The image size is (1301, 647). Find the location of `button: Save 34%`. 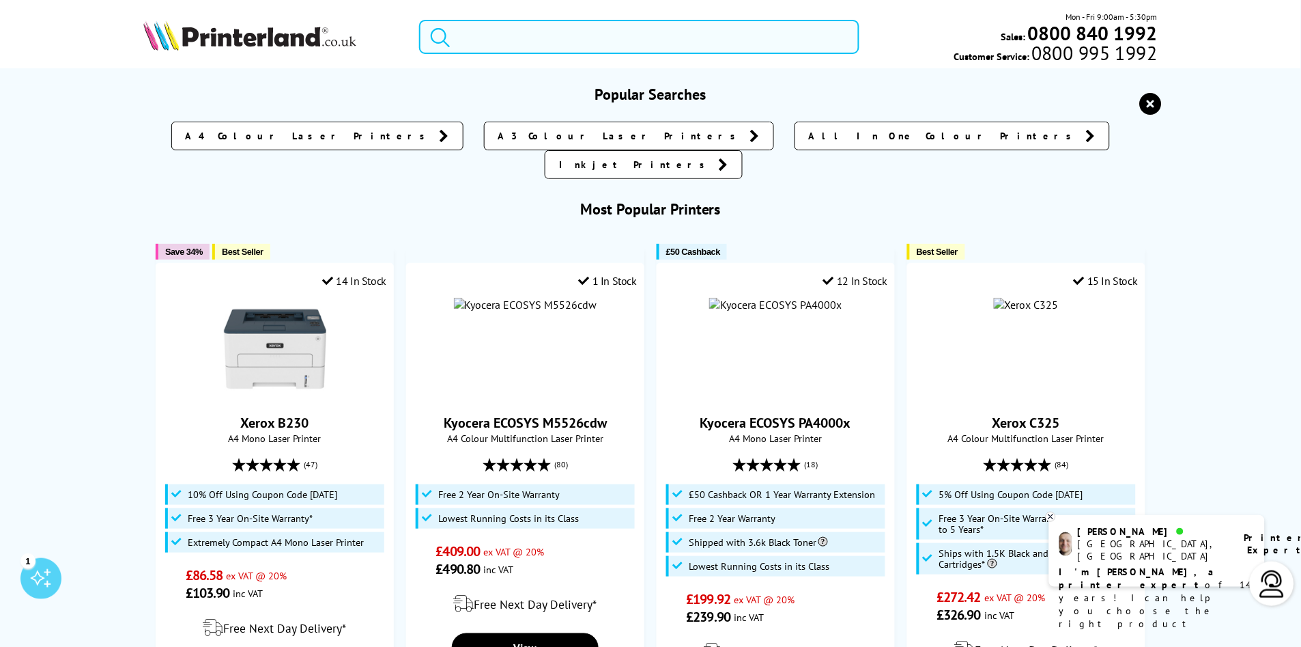

button: Save 34% is located at coordinates (182, 251).